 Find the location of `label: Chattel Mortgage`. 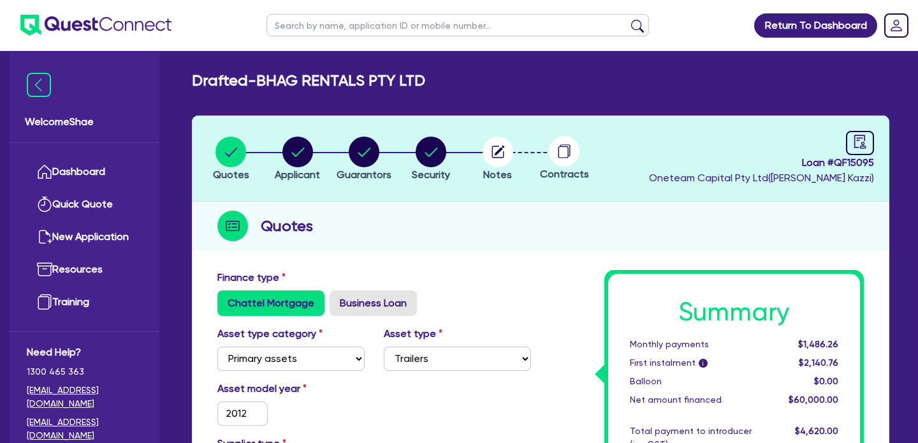

label: Chattel Mortgage is located at coordinates (271, 303).